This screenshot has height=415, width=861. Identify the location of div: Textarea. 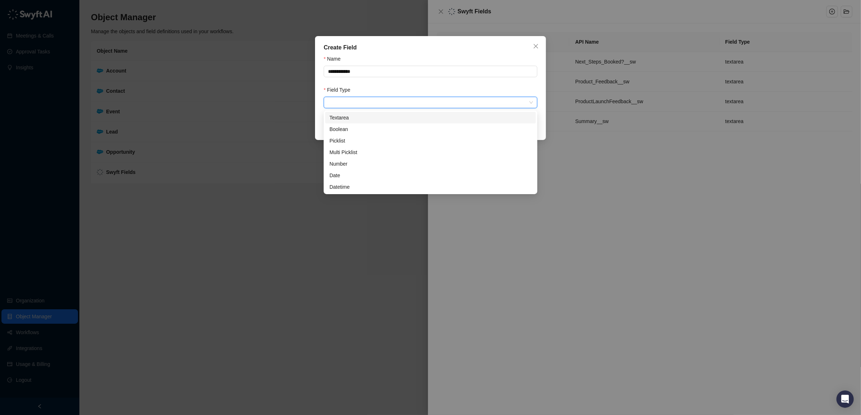
(430, 118).